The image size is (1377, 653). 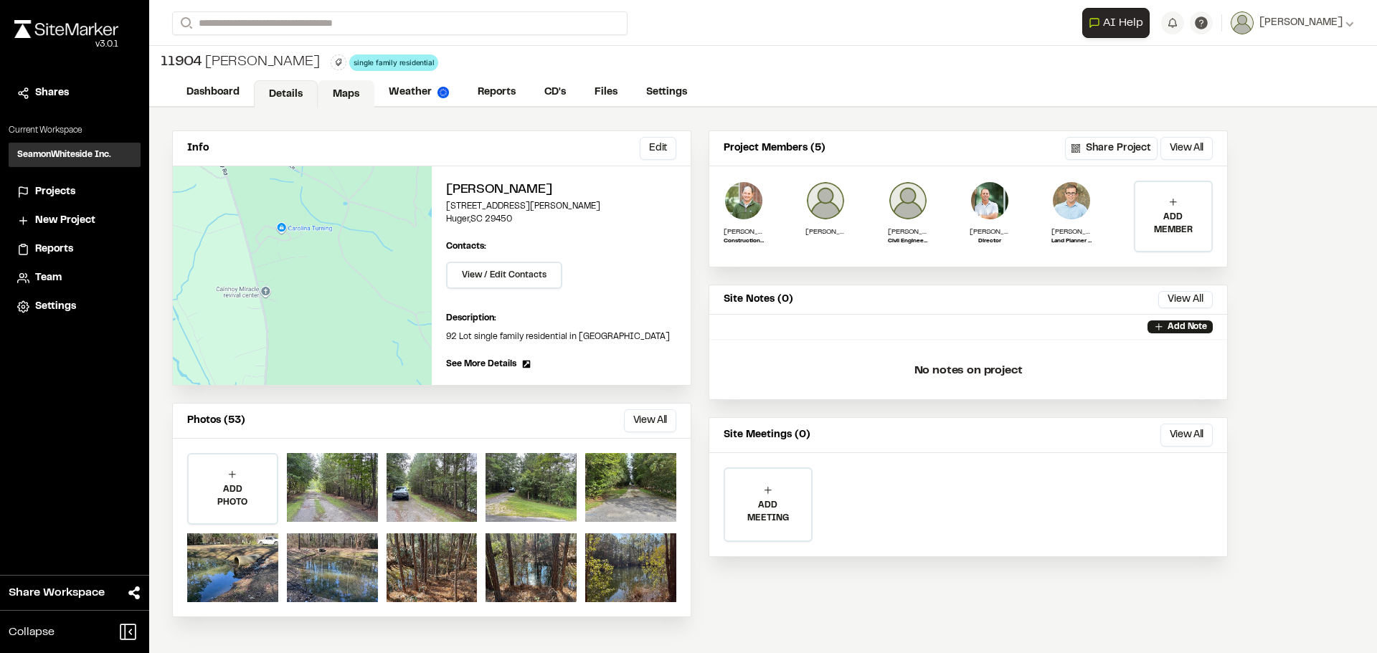 What do you see at coordinates (65, 221) in the screenshot?
I see `span: New Project` at bounding box center [65, 221].